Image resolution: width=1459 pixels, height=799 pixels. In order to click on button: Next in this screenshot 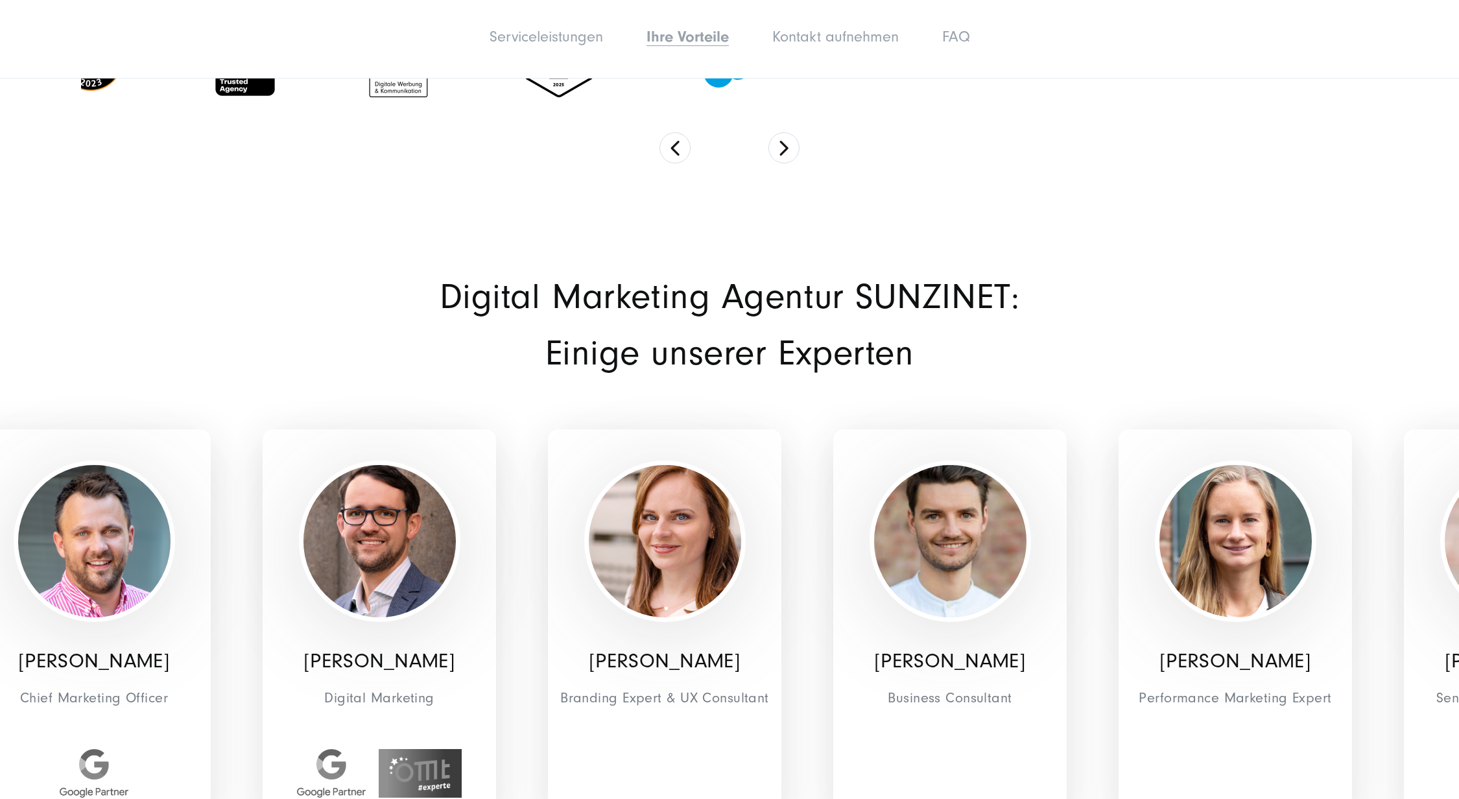, I will do `click(784, 148)`.